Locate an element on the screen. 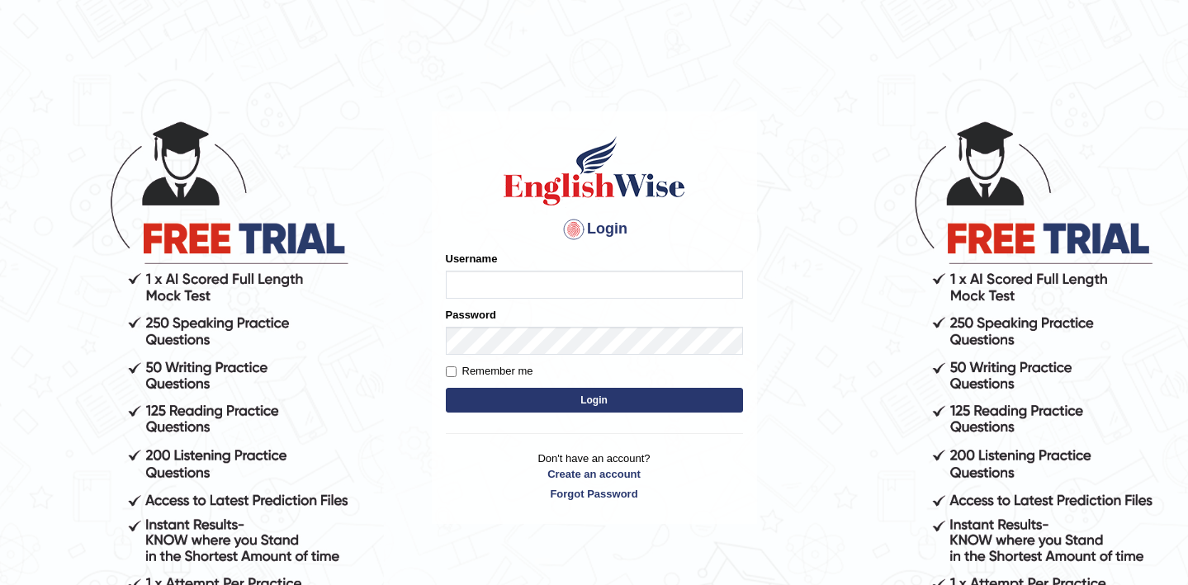 This screenshot has height=585, width=1188. p: Don't have an account? is located at coordinates (594, 476).